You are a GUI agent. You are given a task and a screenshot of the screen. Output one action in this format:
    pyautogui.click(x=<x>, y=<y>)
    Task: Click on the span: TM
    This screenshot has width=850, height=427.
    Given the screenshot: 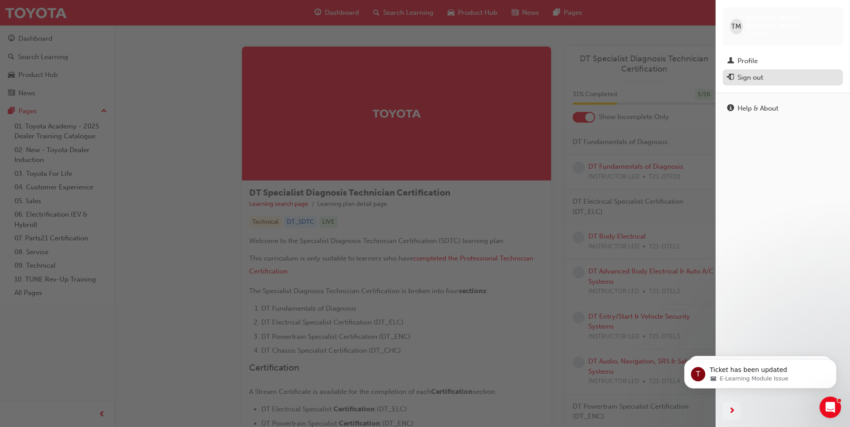 What is the action you would take?
    pyautogui.click(x=736, y=26)
    